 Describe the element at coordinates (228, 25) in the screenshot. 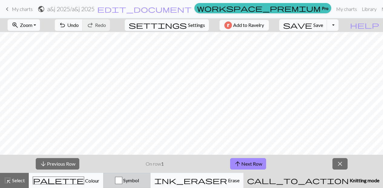

I see `img: Ravelry` at that location.